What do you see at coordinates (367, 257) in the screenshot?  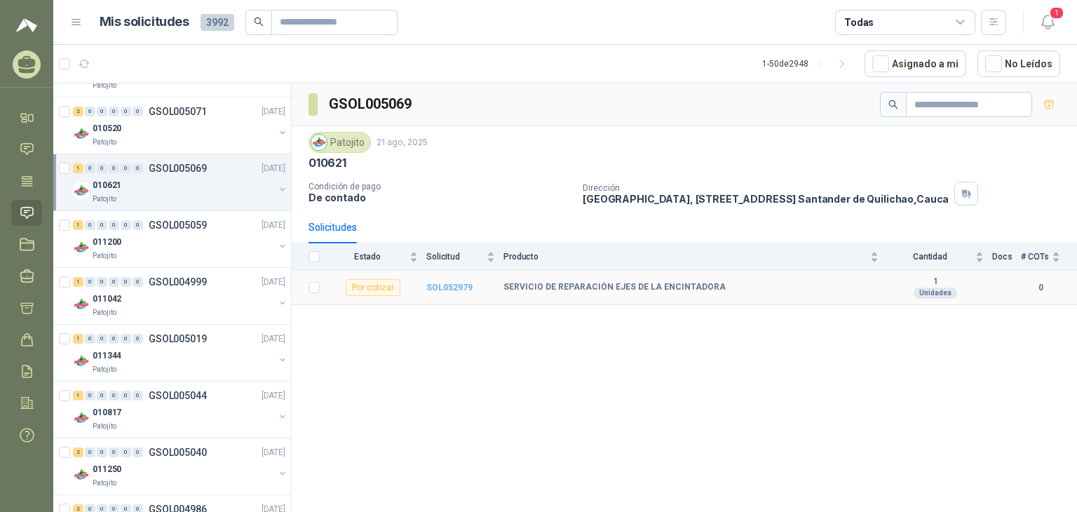 I see `span: Estado` at bounding box center [367, 257].